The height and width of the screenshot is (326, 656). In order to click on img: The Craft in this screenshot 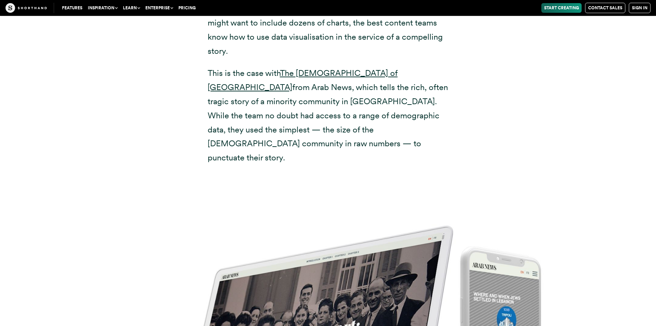, I will do `click(26, 8)`.